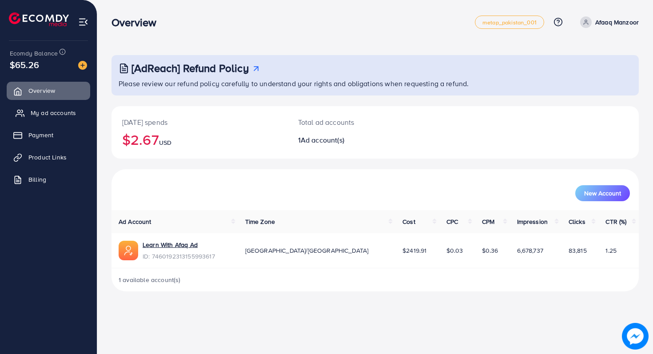  What do you see at coordinates (409, 222) in the screenshot?
I see `span: Cost` at bounding box center [409, 222].